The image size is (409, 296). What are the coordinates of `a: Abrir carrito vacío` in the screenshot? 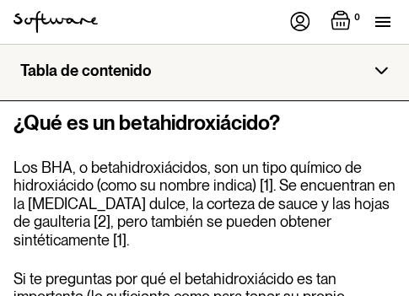 It's located at (347, 22).